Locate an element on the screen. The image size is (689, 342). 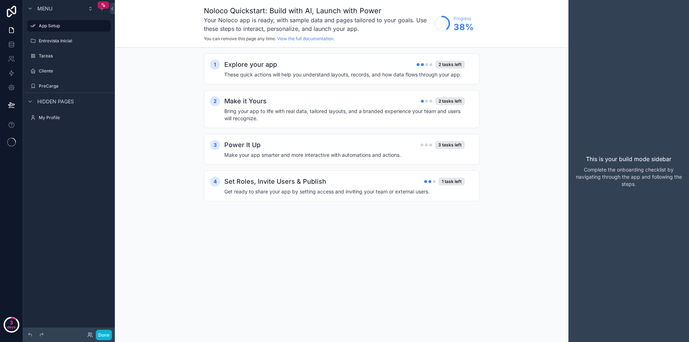
label: App Setup is located at coordinates (72, 26).